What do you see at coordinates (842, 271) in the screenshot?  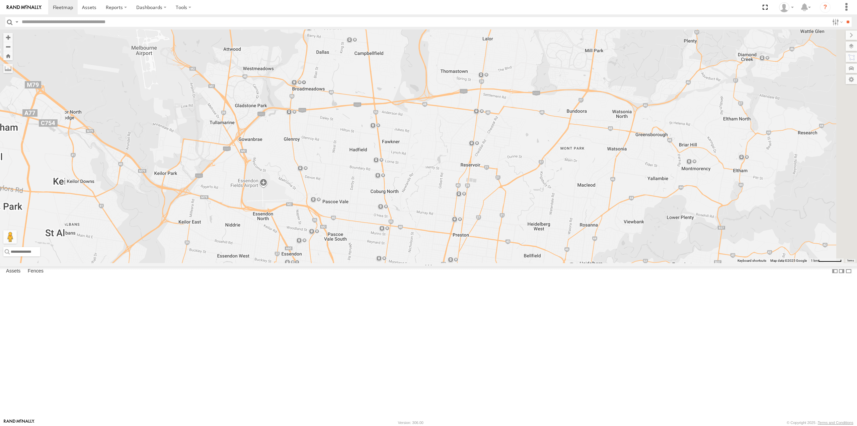 I see `label: Dock Summary Table to the Right` at bounding box center [842, 271].